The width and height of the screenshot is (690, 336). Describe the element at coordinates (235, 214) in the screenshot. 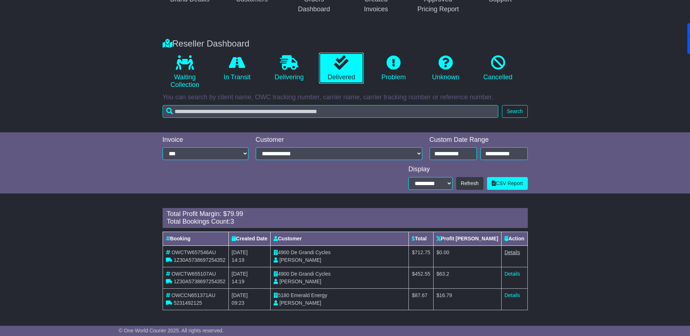

I see `span: 79.99` at that location.